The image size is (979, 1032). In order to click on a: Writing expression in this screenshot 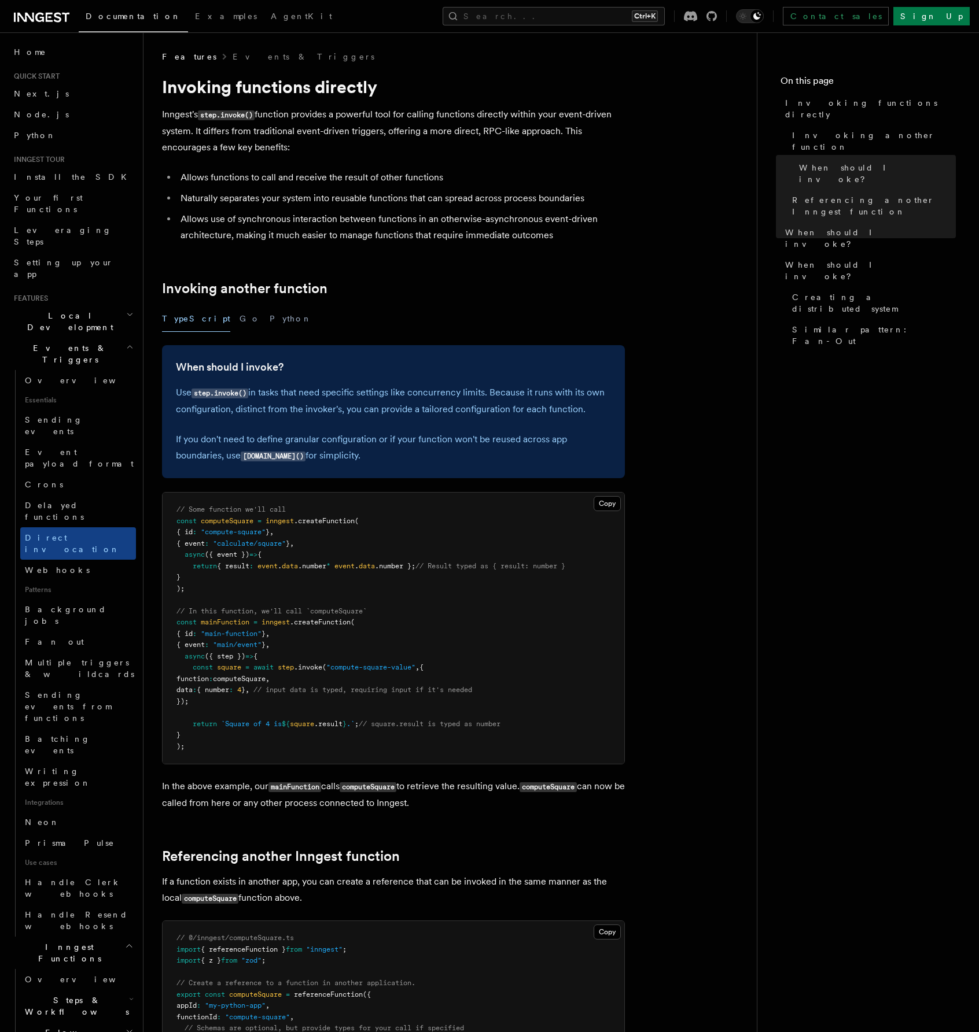, I will do `click(78, 777)`.